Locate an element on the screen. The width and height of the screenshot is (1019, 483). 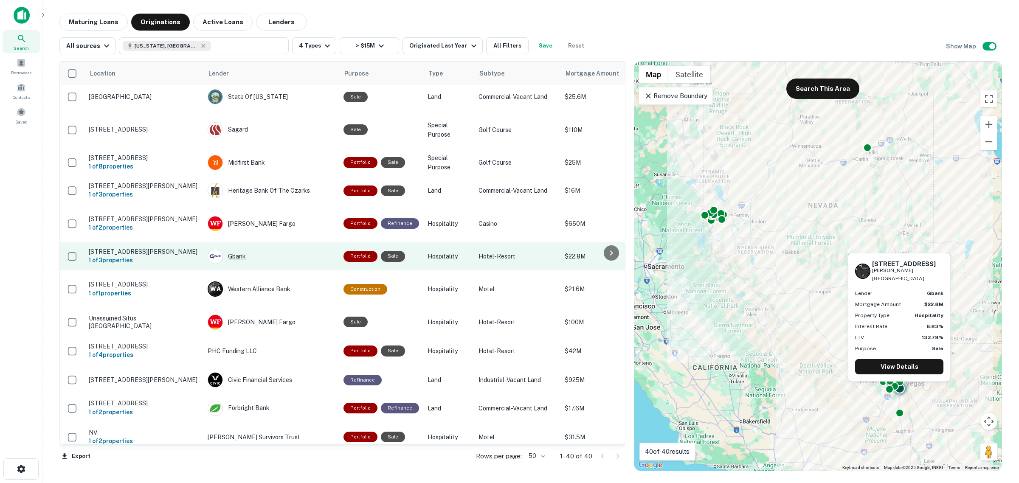
strong: Sale is located at coordinates (938, 349).